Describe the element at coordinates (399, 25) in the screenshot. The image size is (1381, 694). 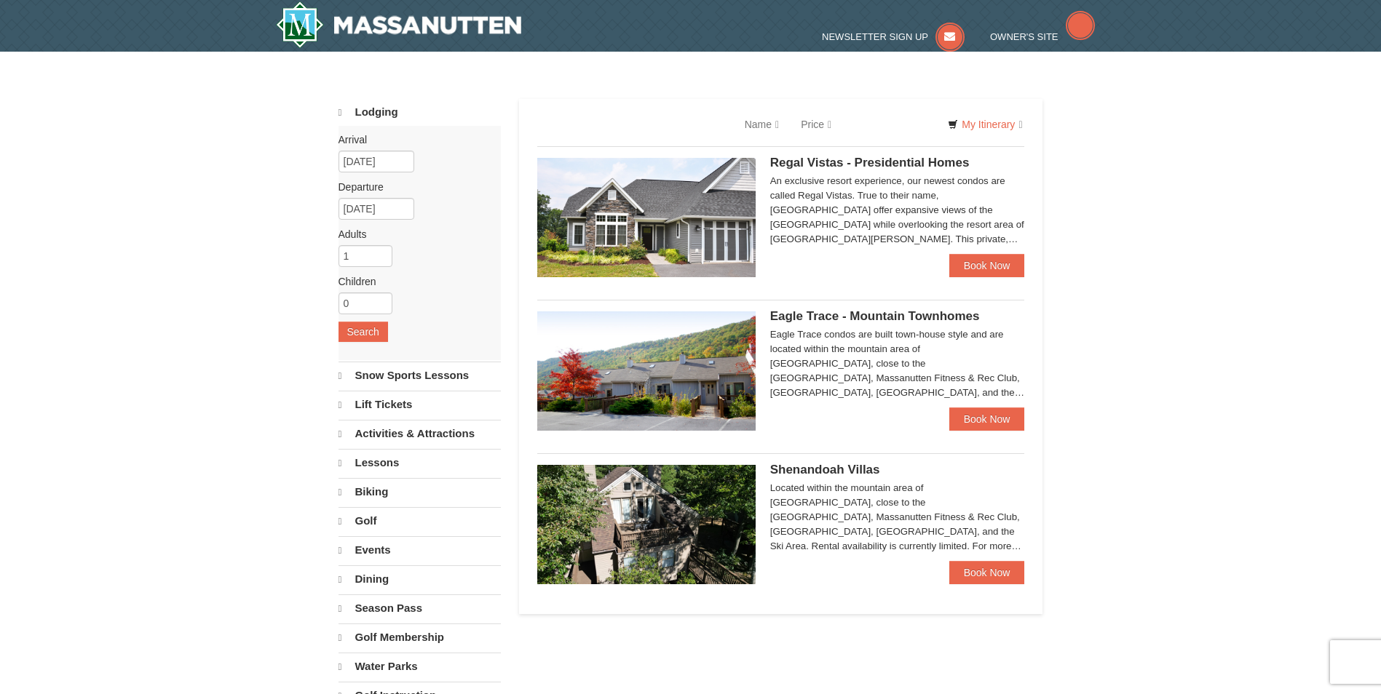
I see `img: Massanutten Resort Logo` at that location.